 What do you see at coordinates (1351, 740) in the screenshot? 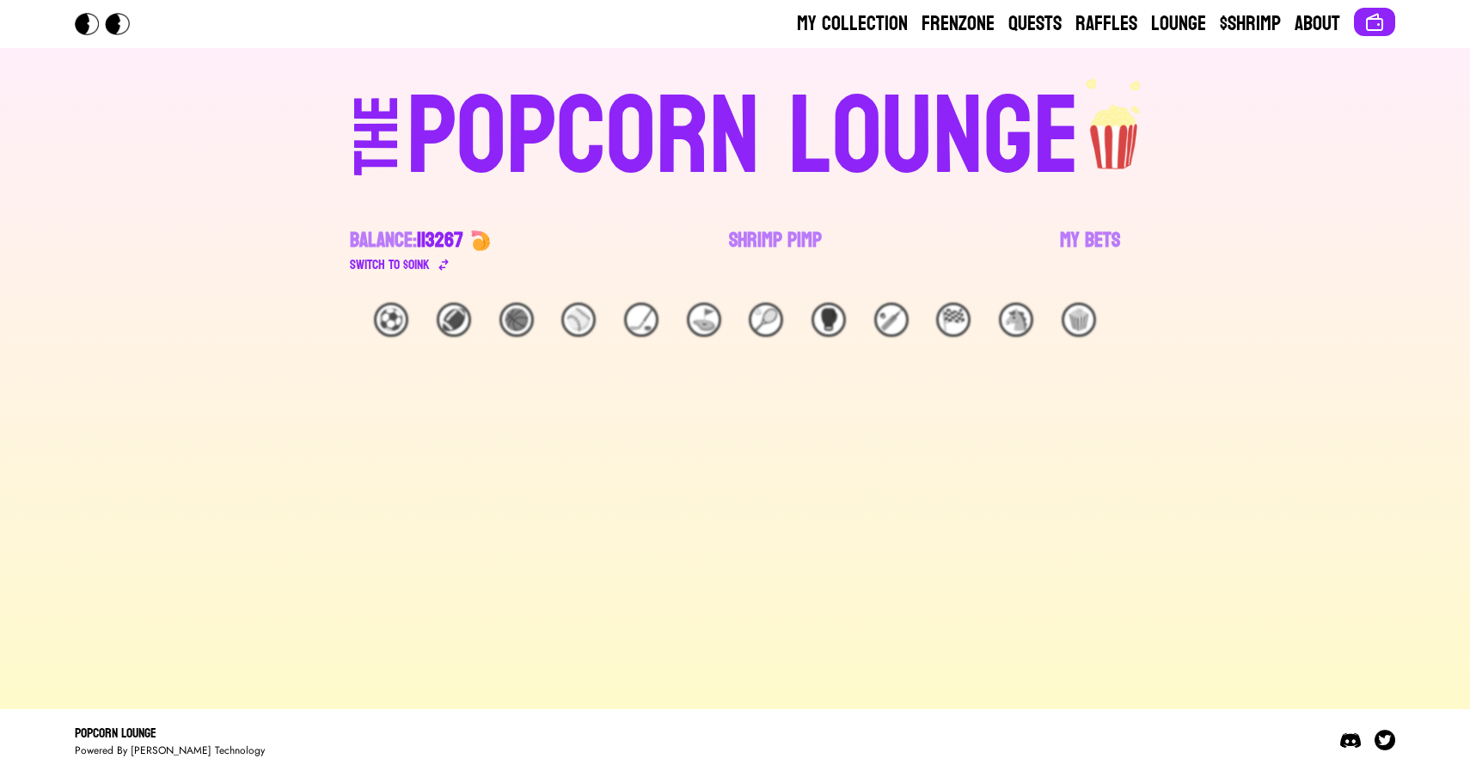
I see `img: Discord` at bounding box center [1351, 740].